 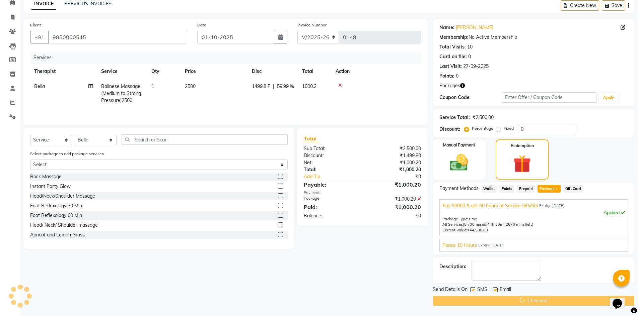 What do you see at coordinates (330, 185) in the screenshot?
I see `div: Payable:` at bounding box center [330, 185].